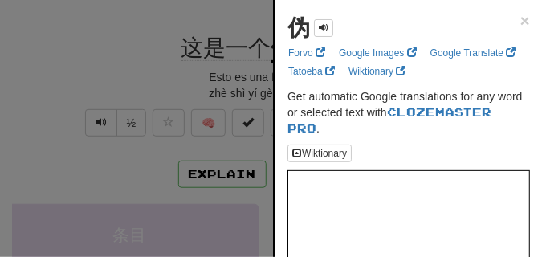 Image resolution: width=542 pixels, height=257 pixels. Describe the element at coordinates (377, 53) in the screenshot. I see `a: Google Images` at that location.